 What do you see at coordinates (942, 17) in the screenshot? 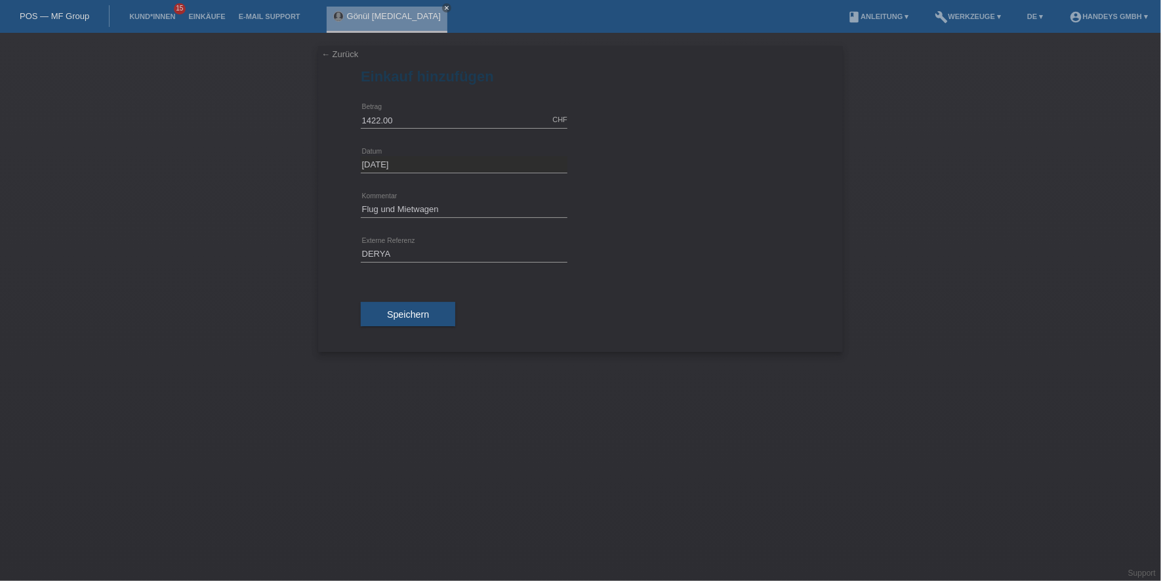
I see `i: build` at bounding box center [942, 17].